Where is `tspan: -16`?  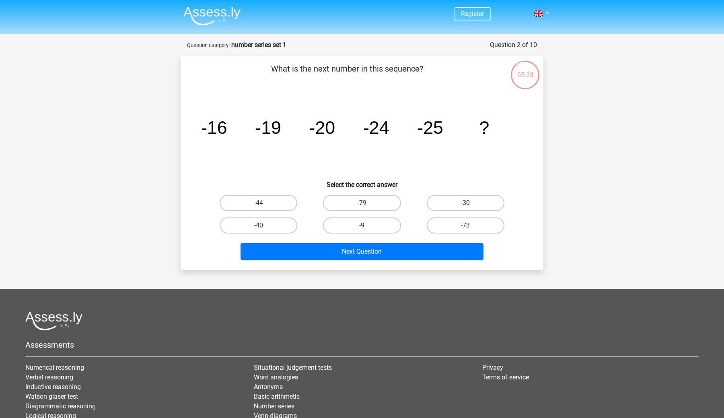 tspan: -16 is located at coordinates (214, 128).